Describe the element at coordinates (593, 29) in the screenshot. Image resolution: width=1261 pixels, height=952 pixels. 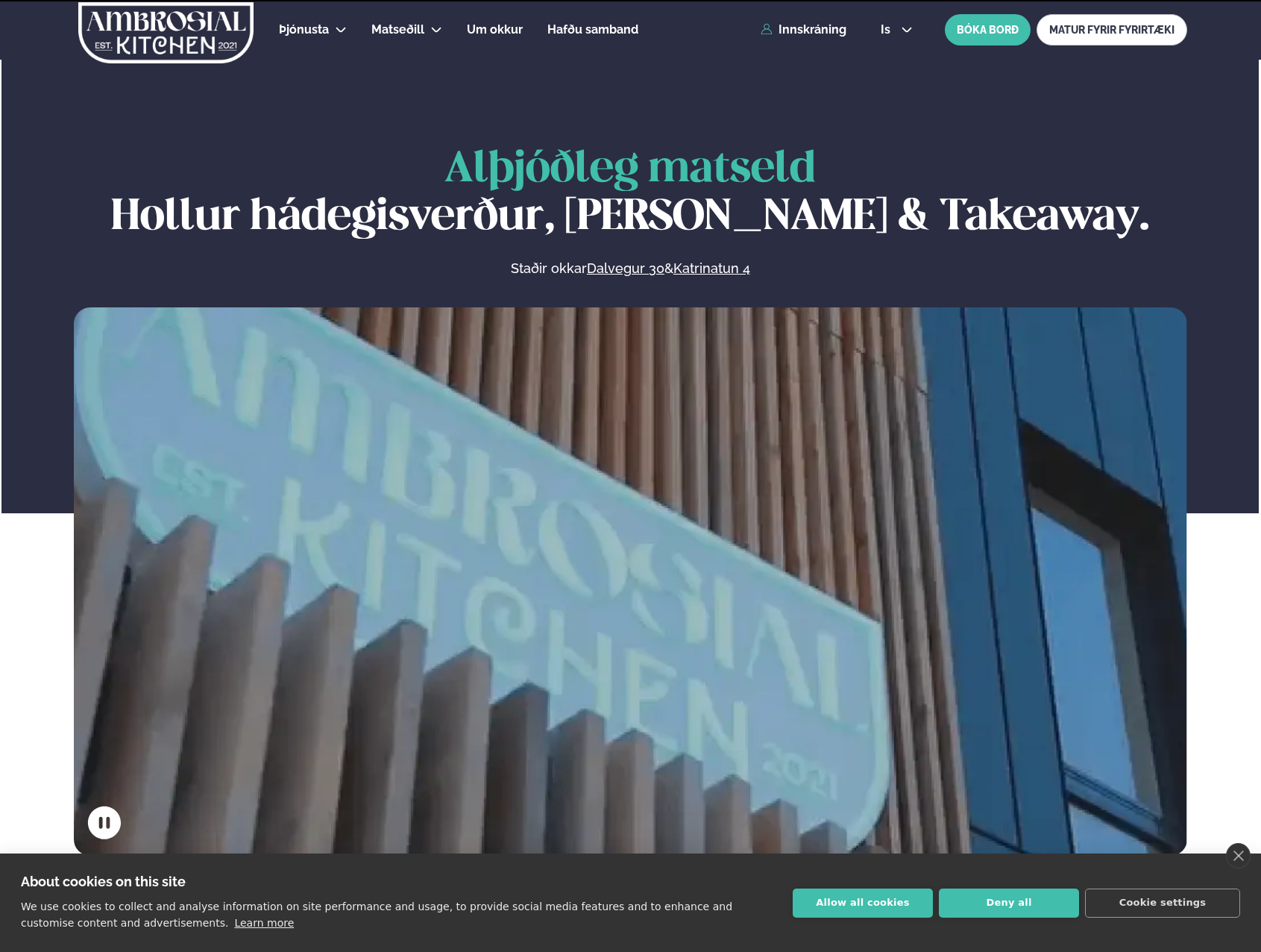
I see `span: Hafðu samband` at that location.